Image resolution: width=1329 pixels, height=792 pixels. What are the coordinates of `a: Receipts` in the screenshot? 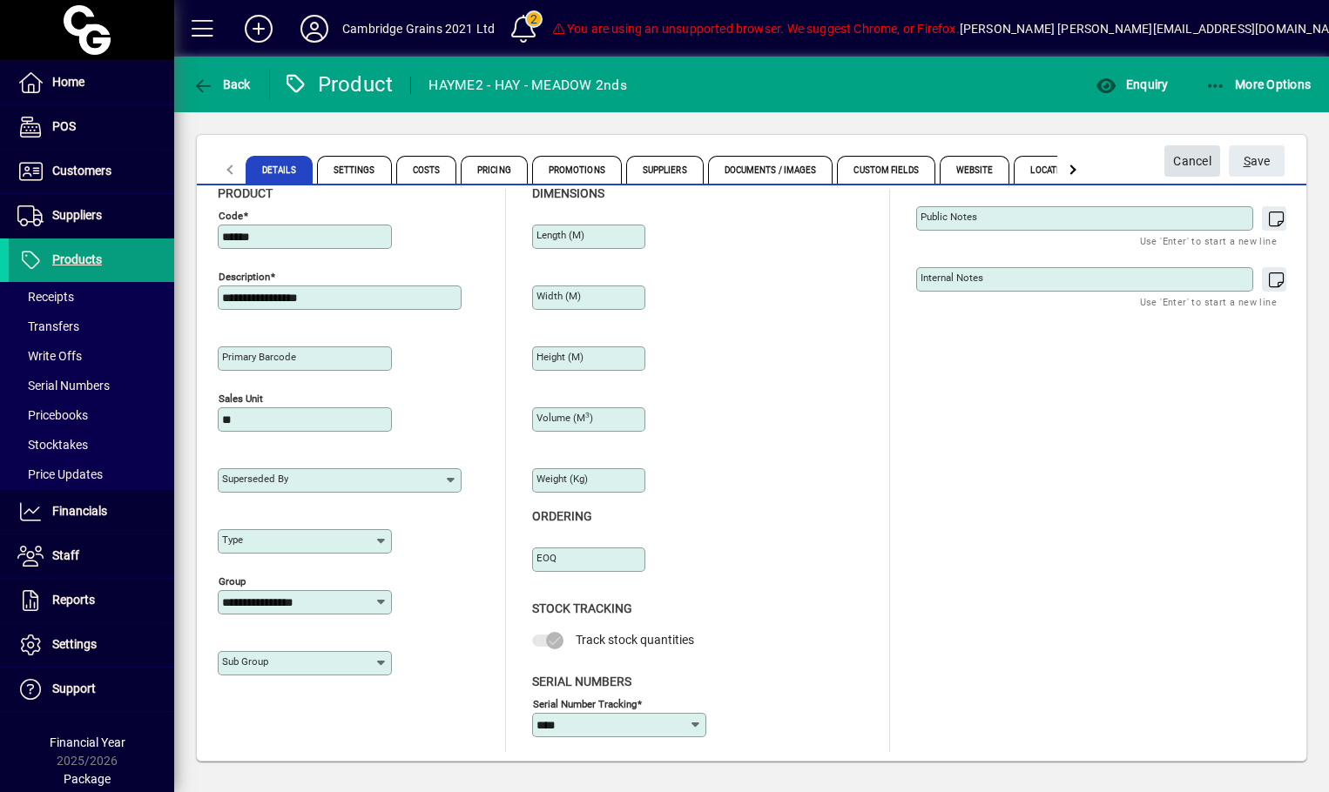 It's located at (91, 297).